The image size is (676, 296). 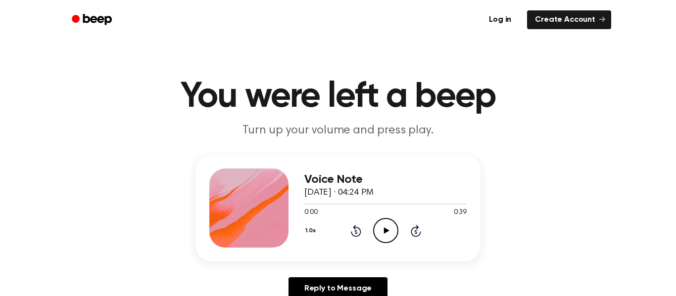 What do you see at coordinates (385, 180) in the screenshot?
I see `h3: Voice Note` at bounding box center [385, 180].